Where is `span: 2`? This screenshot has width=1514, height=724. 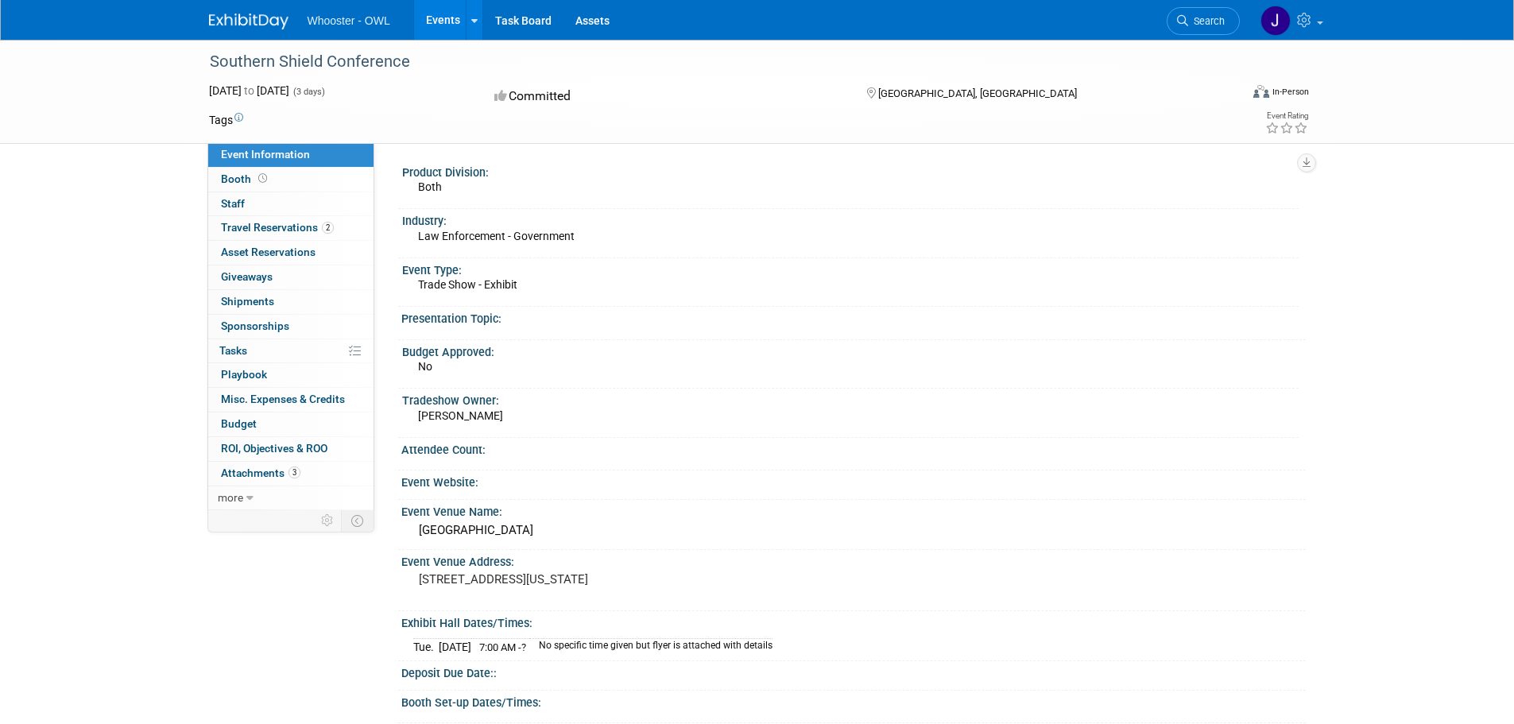
span: 2 is located at coordinates (327, 227).